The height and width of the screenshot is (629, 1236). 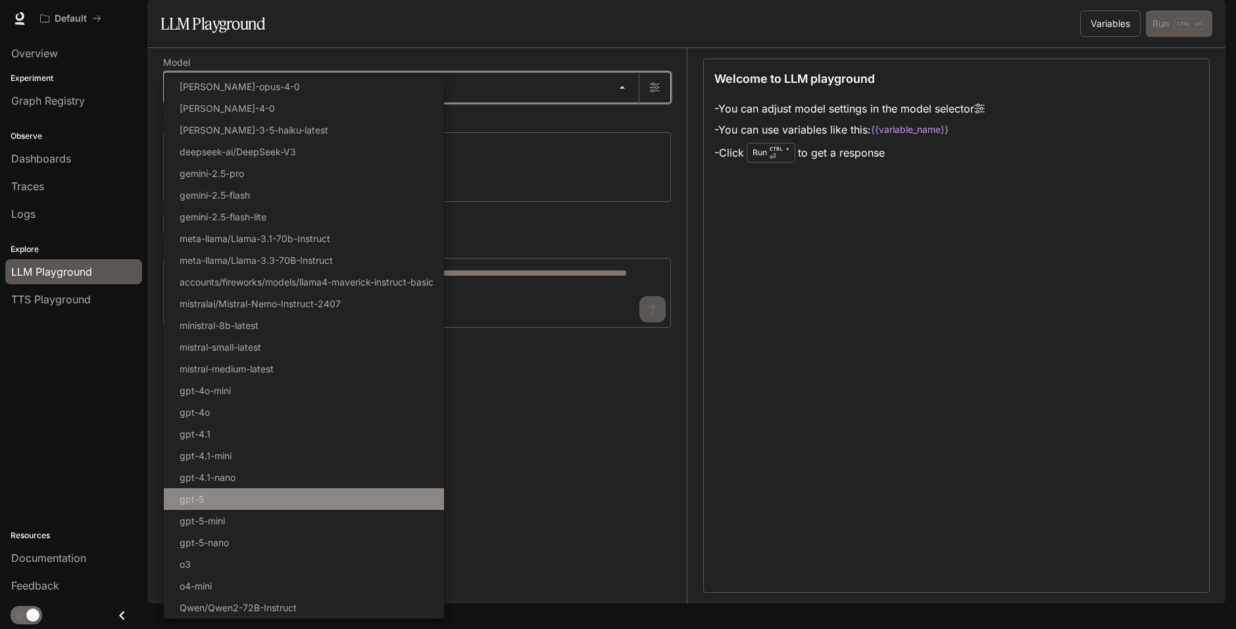 I want to click on p: gpt-4.1-nano, so click(x=207, y=477).